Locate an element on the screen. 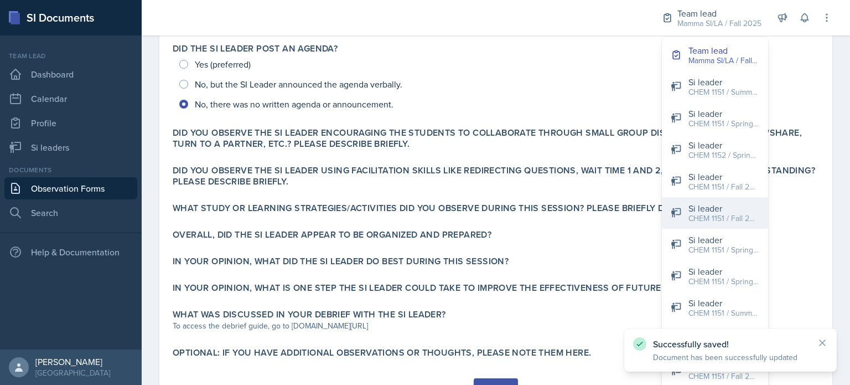  button: Si leader CHEM 1151 / Spring 2024 is located at coordinates (715, 118).